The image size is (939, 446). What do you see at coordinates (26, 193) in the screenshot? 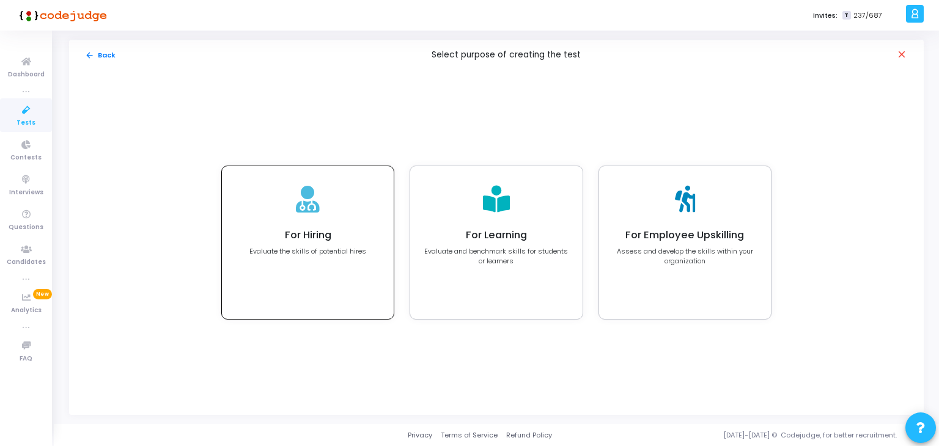
I see `span: Interviews` at bounding box center [26, 193].